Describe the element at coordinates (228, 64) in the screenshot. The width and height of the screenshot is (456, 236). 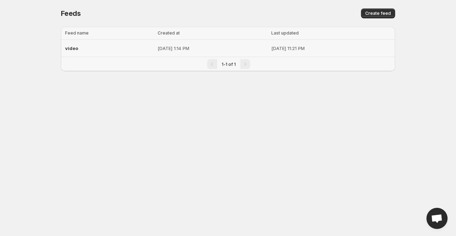
I see `nav: Pagination` at that location.